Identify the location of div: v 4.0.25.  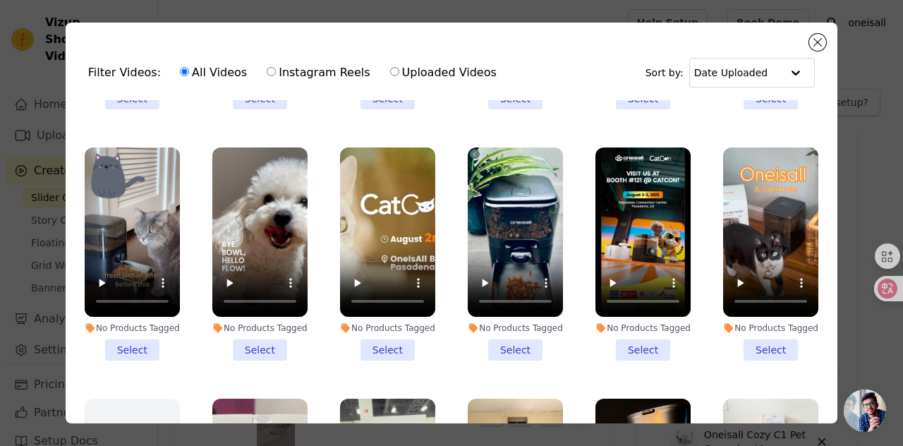
(54, 28).